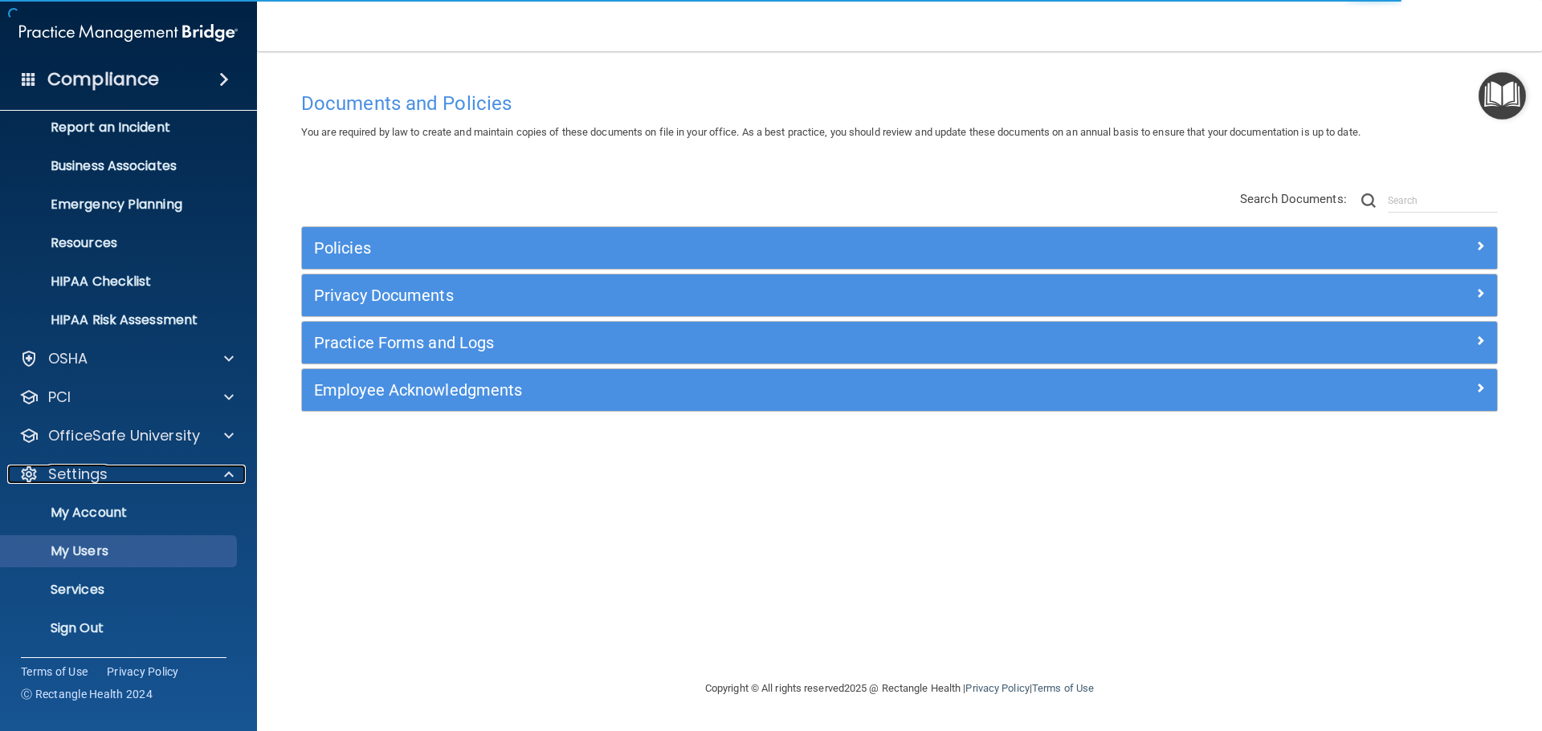 Image resolution: width=1542 pixels, height=731 pixels. What do you see at coordinates (899, 295) in the screenshot?
I see `a: Privacy Documents` at bounding box center [899, 295].